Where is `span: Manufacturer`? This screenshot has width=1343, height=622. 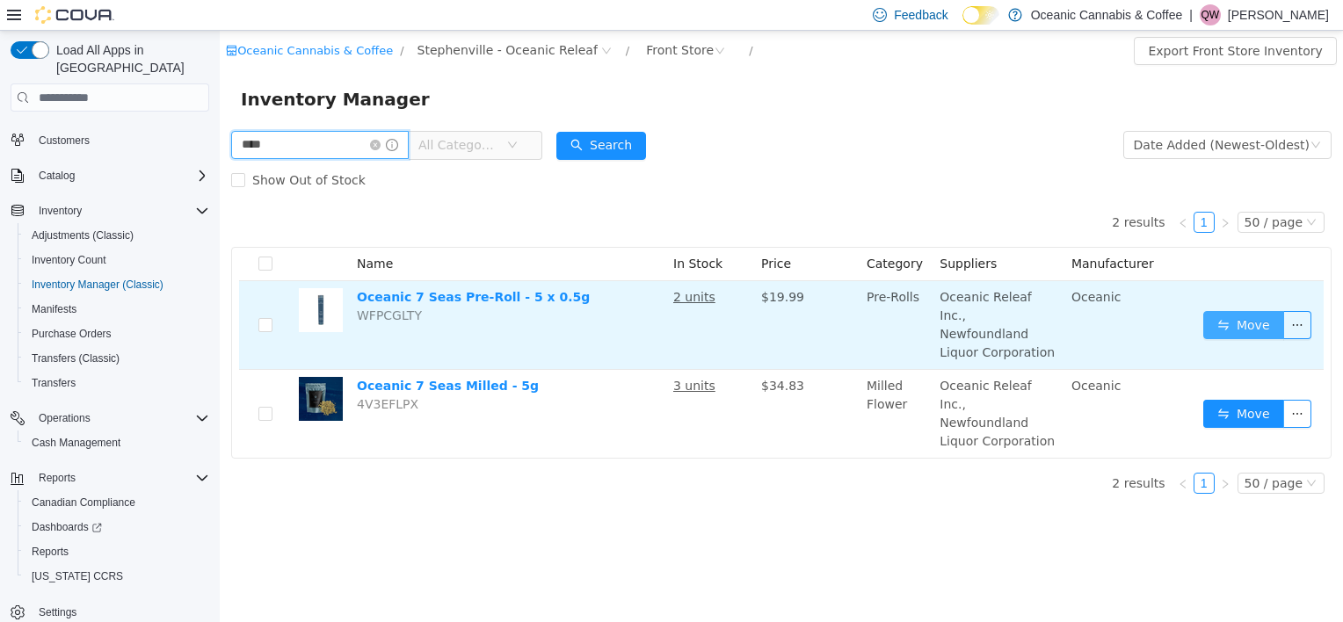
span: Manufacturer is located at coordinates (893, 233).